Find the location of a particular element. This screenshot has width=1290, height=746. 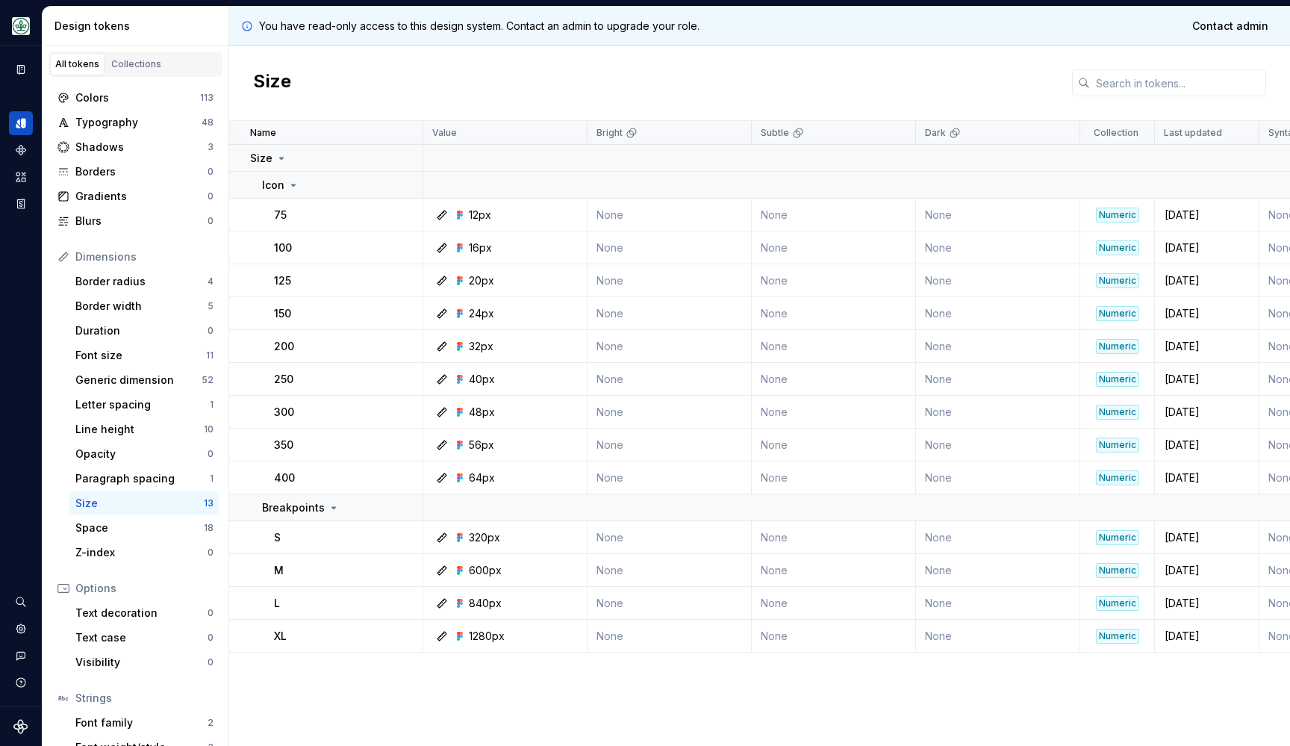

div: Shadows is located at coordinates (141, 147).